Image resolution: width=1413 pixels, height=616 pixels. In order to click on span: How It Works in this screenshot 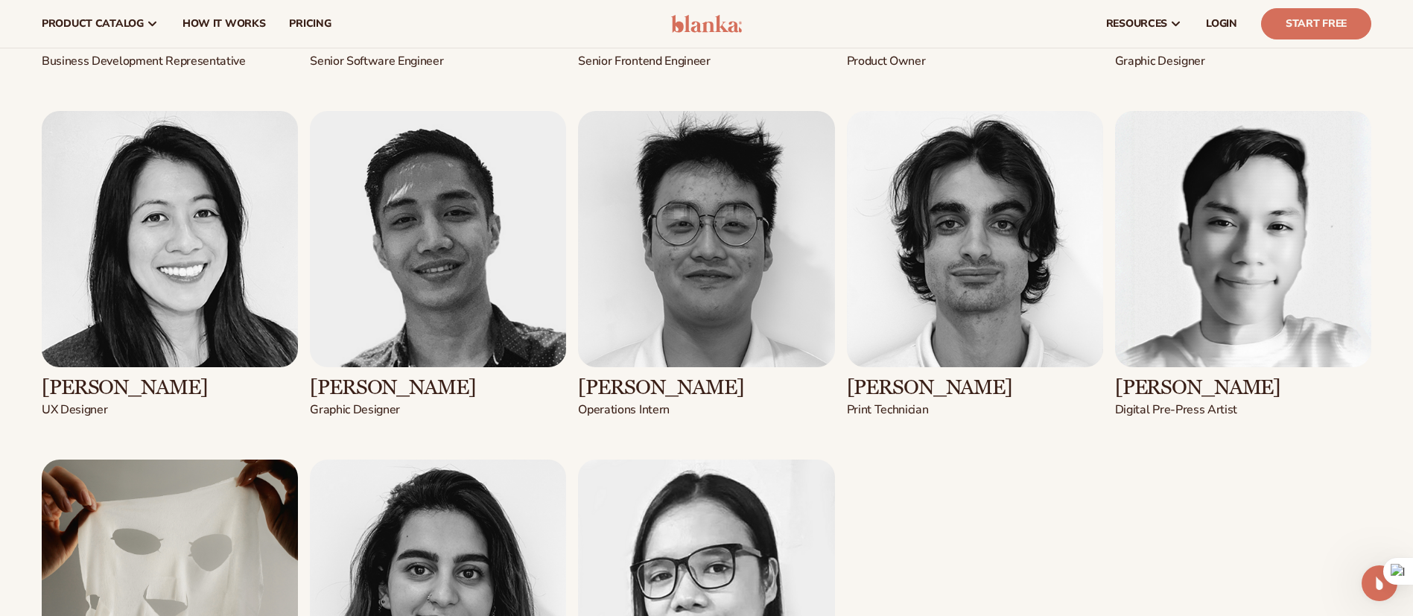, I will do `click(224, 24)`.